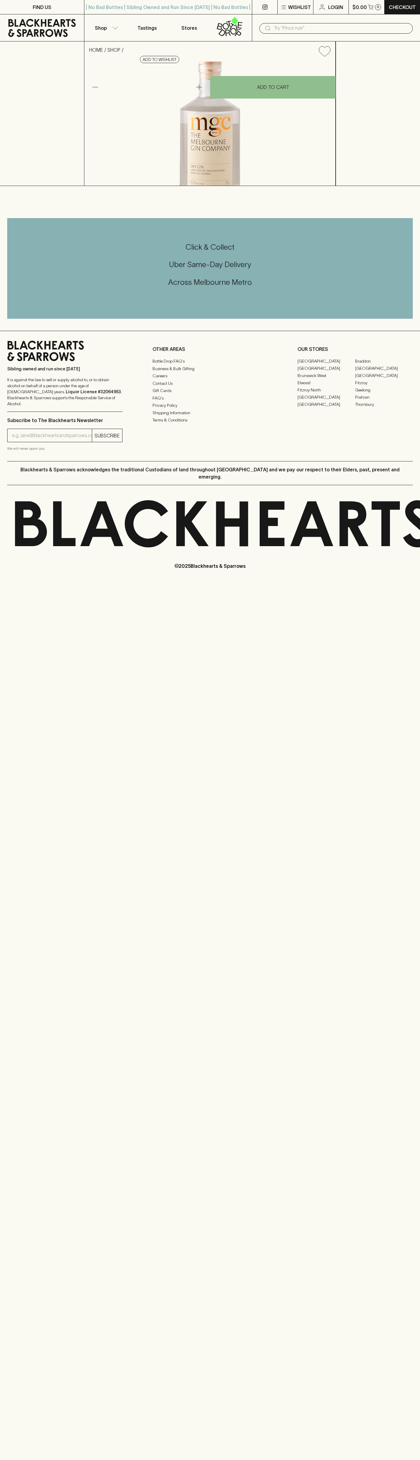  What do you see at coordinates (210, 473) in the screenshot?
I see `p: Blackhearts & Sparrows acknowledges the traditional Custodians of land throughout [GEOGRAPHIC_DAT...` at bounding box center [210, 473].